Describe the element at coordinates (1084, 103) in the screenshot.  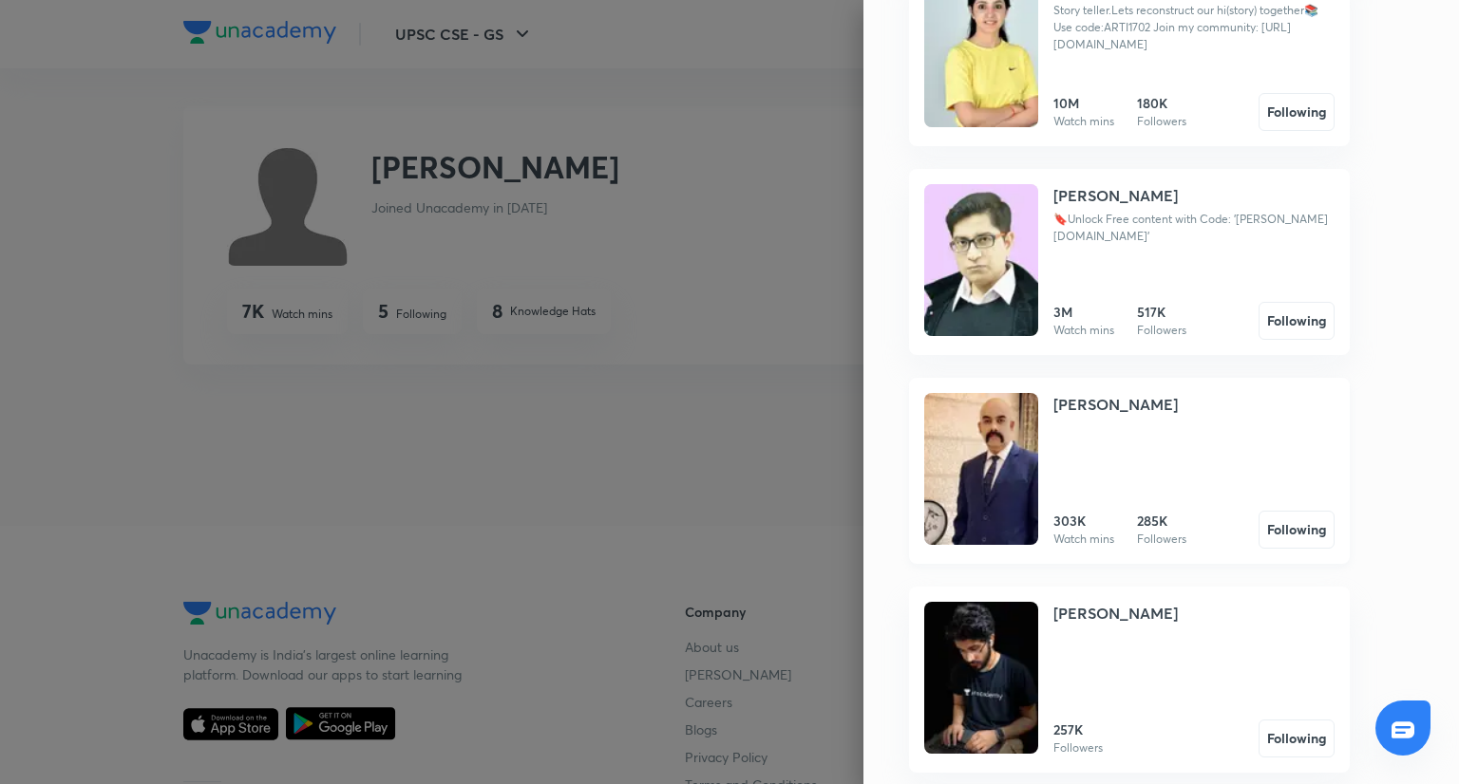
I see `h6: 10M` at that location.